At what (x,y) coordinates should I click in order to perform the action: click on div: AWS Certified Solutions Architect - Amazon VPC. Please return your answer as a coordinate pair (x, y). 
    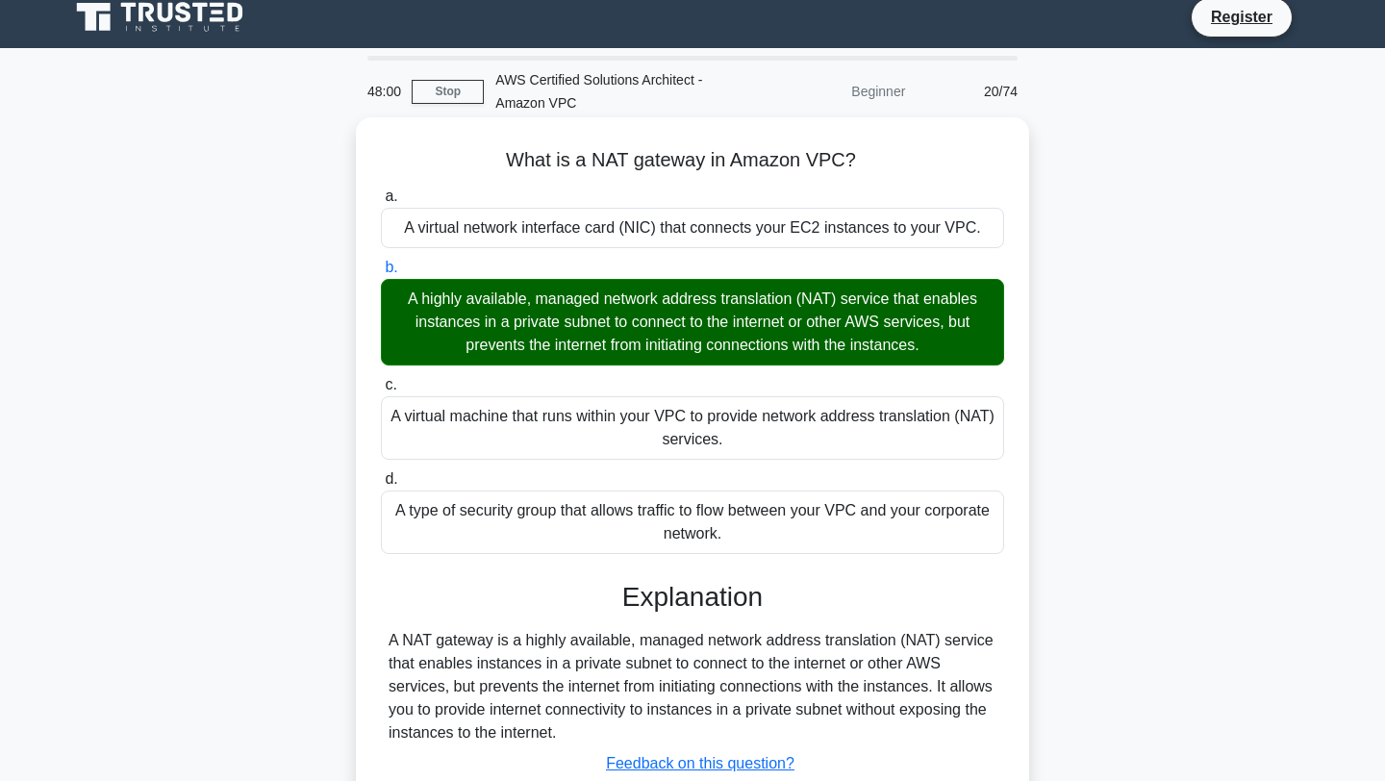
    Looking at the image, I should click on (616, 91).